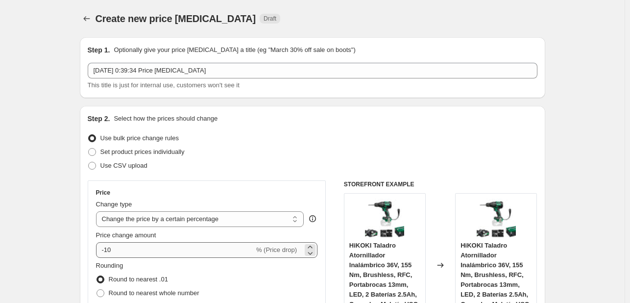 The image size is (630, 303). Describe the element at coordinates (270, 19) in the screenshot. I see `span: Draft` at that location.